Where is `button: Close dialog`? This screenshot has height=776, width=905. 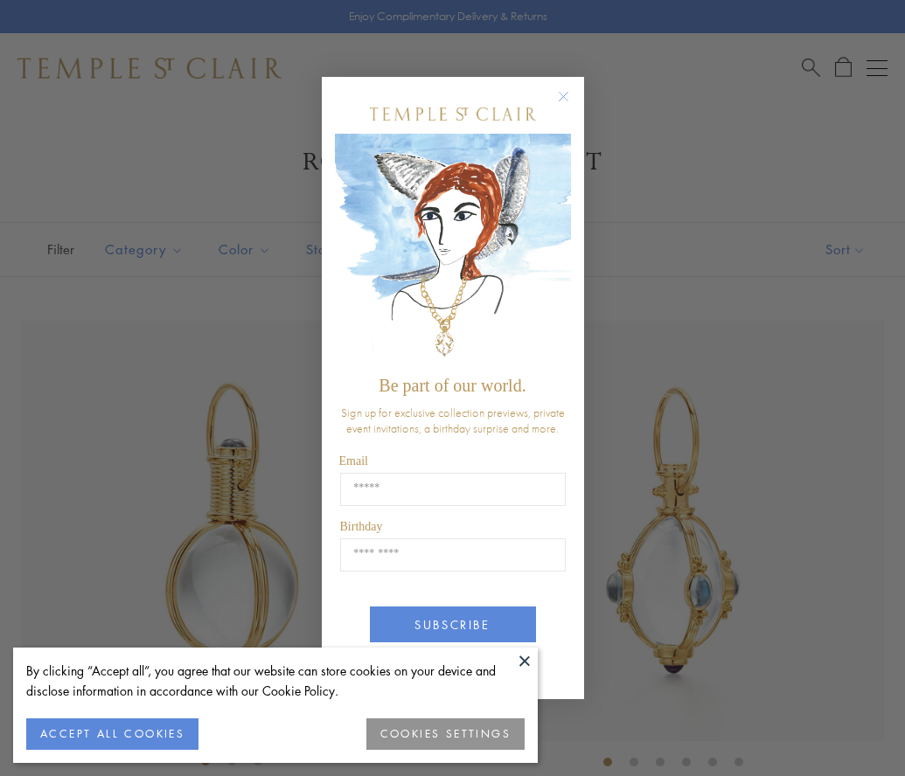
button: Close dialog is located at coordinates (572, 105).